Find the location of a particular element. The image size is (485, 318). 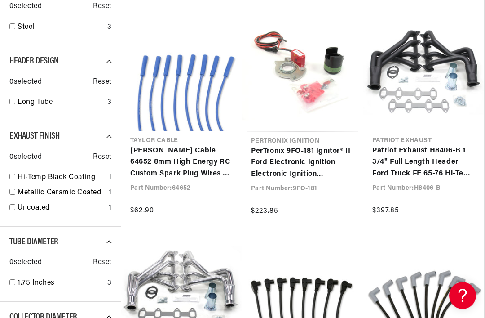

a: PerTronix 9FO-181 Ignitor® II Ford Electronic Ignition Electronic Ignition Conversion Kit is located at coordinates (303, 163).